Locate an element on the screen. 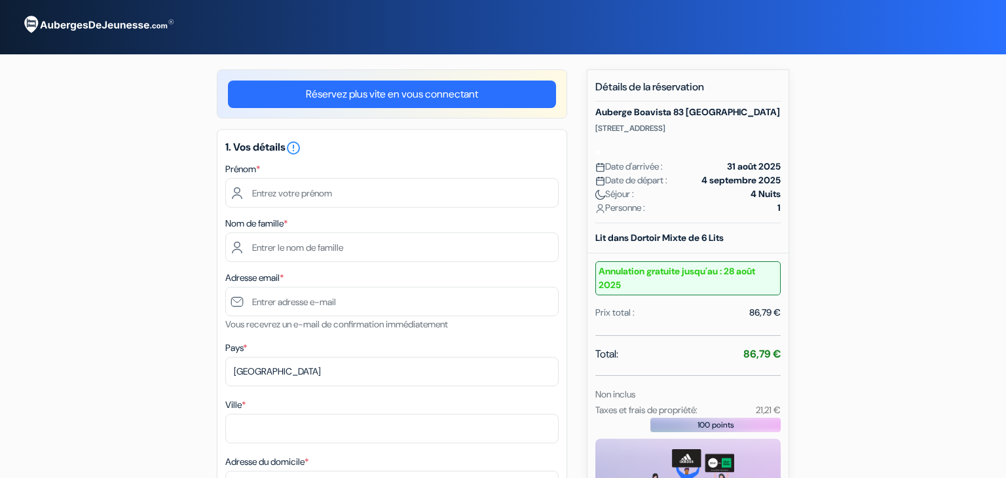 This screenshot has height=478, width=1006. a: Réservez plus vite en vous connectant is located at coordinates (392, 94).